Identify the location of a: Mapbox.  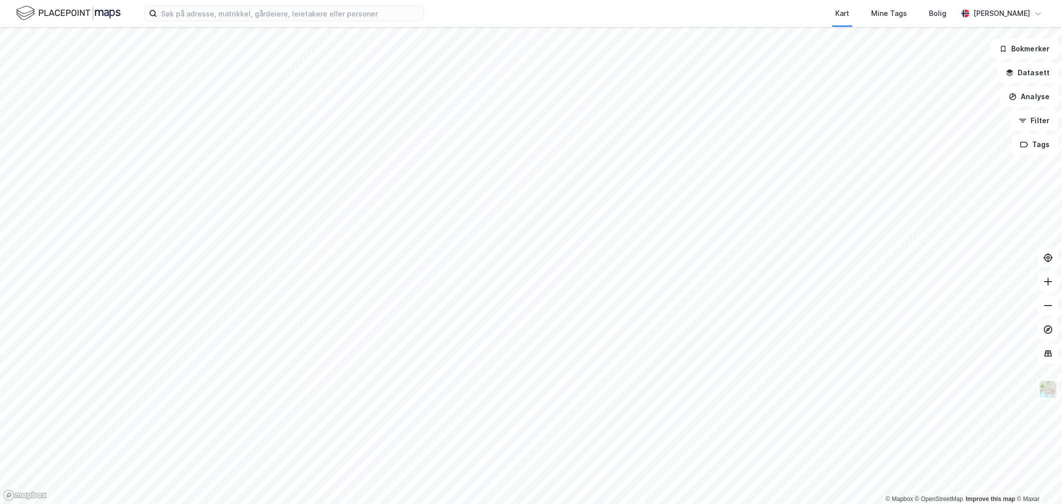
(899, 499).